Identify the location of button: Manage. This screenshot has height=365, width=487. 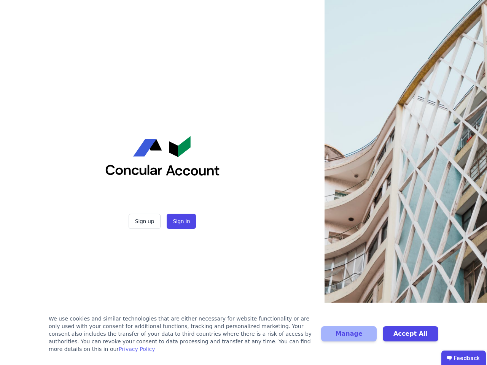
(349, 334).